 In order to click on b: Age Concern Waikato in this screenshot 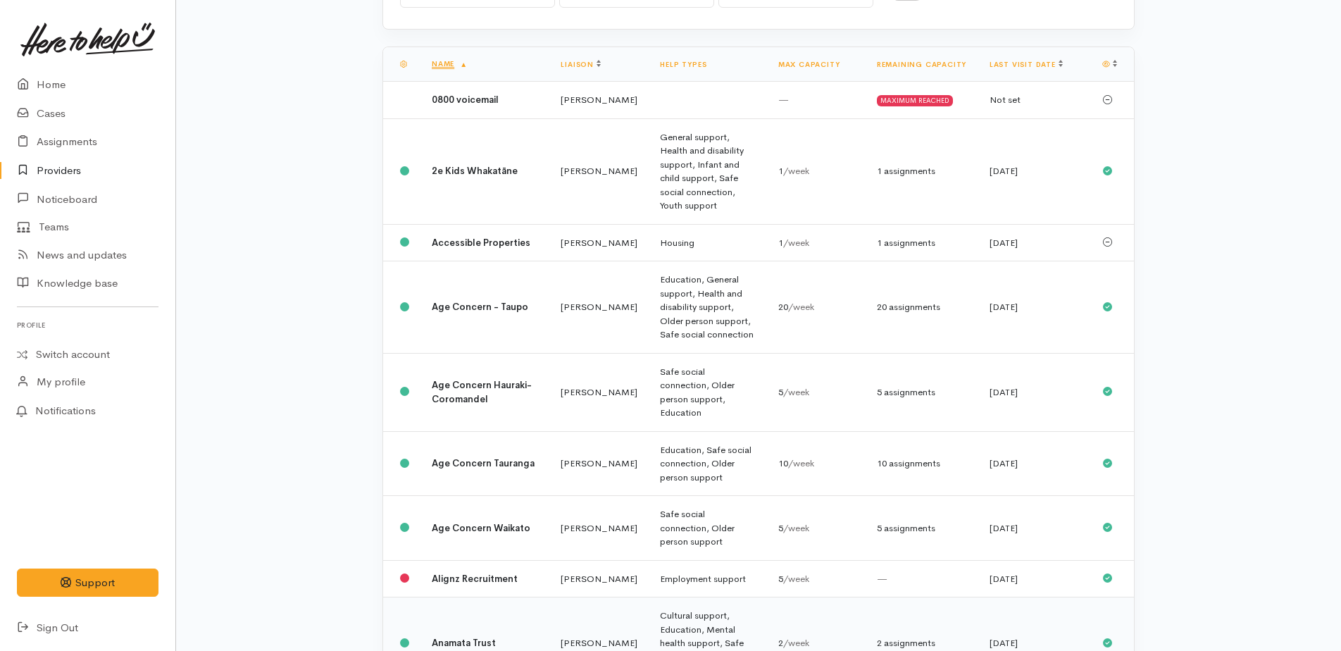, I will do `click(481, 527)`.